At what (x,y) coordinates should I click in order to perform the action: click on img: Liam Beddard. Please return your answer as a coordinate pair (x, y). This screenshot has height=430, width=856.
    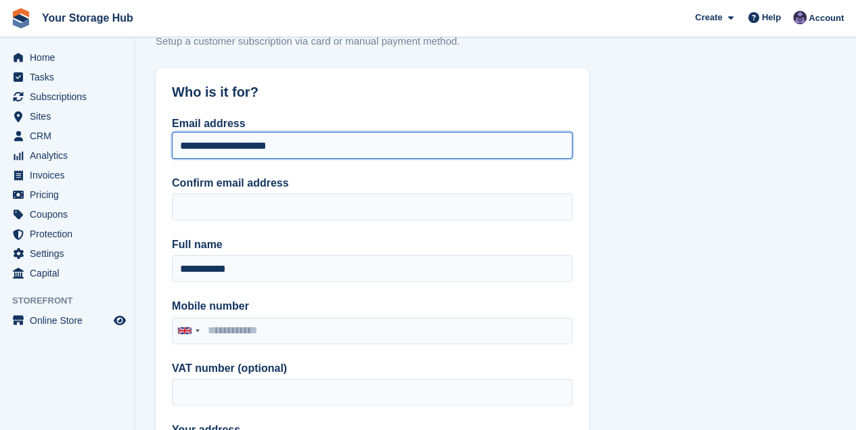
    Looking at the image, I should click on (799, 18).